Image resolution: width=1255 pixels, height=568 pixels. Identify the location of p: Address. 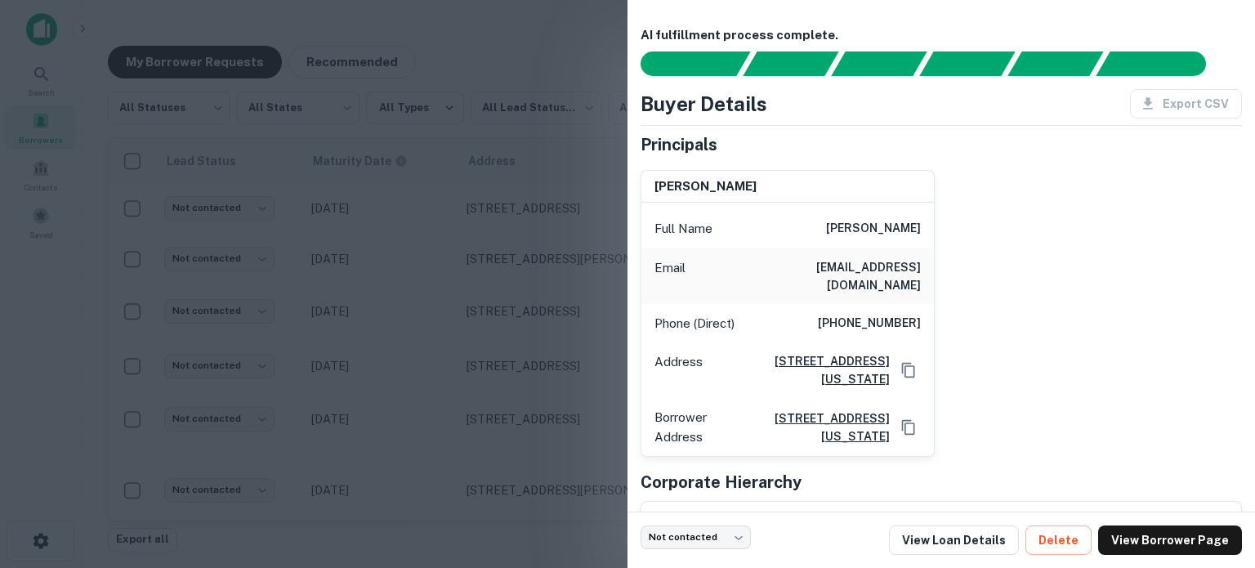
(678, 370).